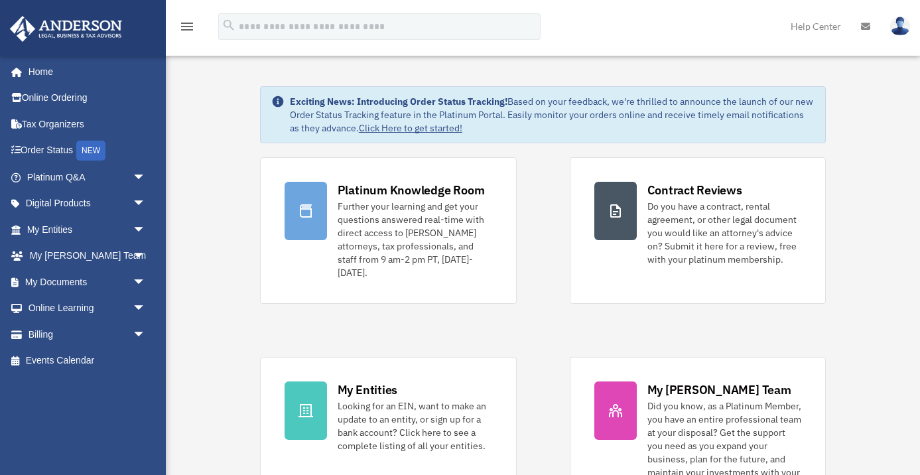  I want to click on a: Online Learningarrow_drop_down, so click(88, 309).